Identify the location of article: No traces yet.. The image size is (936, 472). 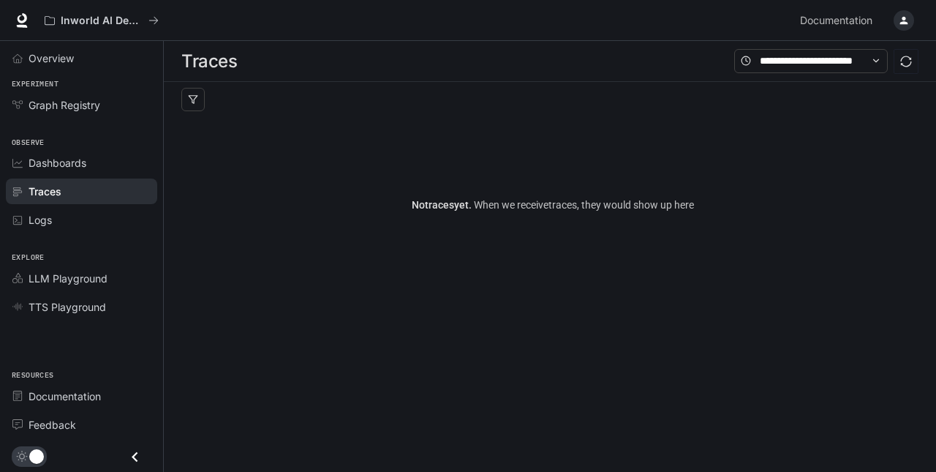
(553, 205).